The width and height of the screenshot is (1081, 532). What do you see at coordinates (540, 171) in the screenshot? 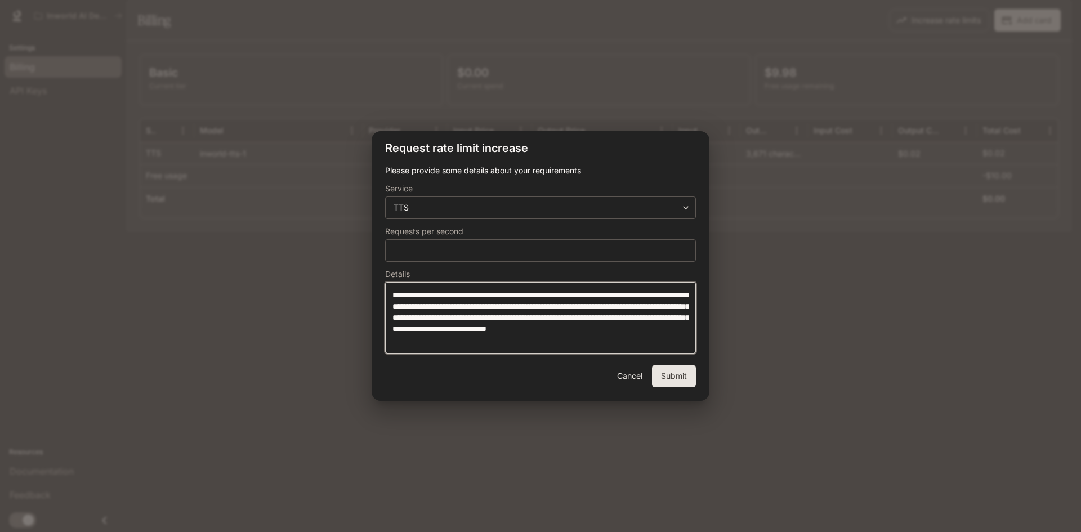
I see `p: Please provide some details about your requirements` at bounding box center [540, 171].